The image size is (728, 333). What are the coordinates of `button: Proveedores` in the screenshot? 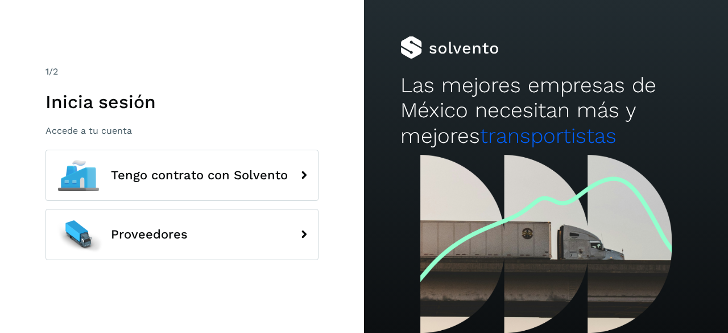 It's located at (182, 234).